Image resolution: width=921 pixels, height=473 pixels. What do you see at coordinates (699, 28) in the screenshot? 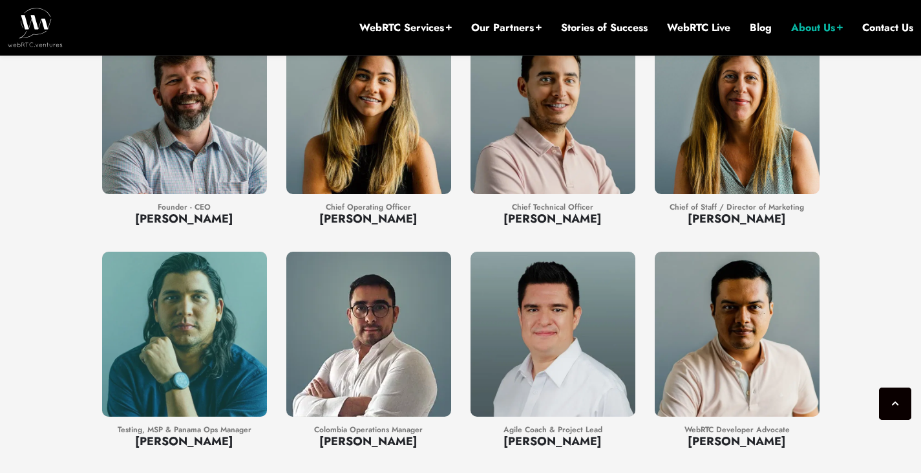
I see `a: WebRTC Live` at bounding box center [699, 28].